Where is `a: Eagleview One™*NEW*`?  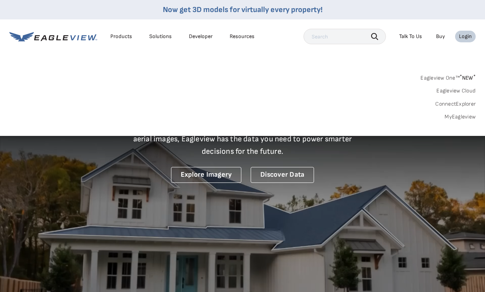
a: Eagleview One™*NEW* is located at coordinates (448, 77).